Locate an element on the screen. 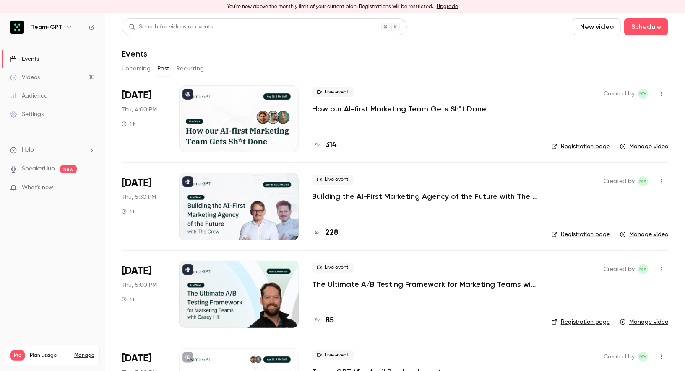 The width and height of the screenshot is (685, 371). div: Events is located at coordinates (24, 59).